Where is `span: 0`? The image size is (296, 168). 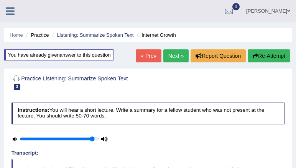
span: 0 is located at coordinates (236, 7).